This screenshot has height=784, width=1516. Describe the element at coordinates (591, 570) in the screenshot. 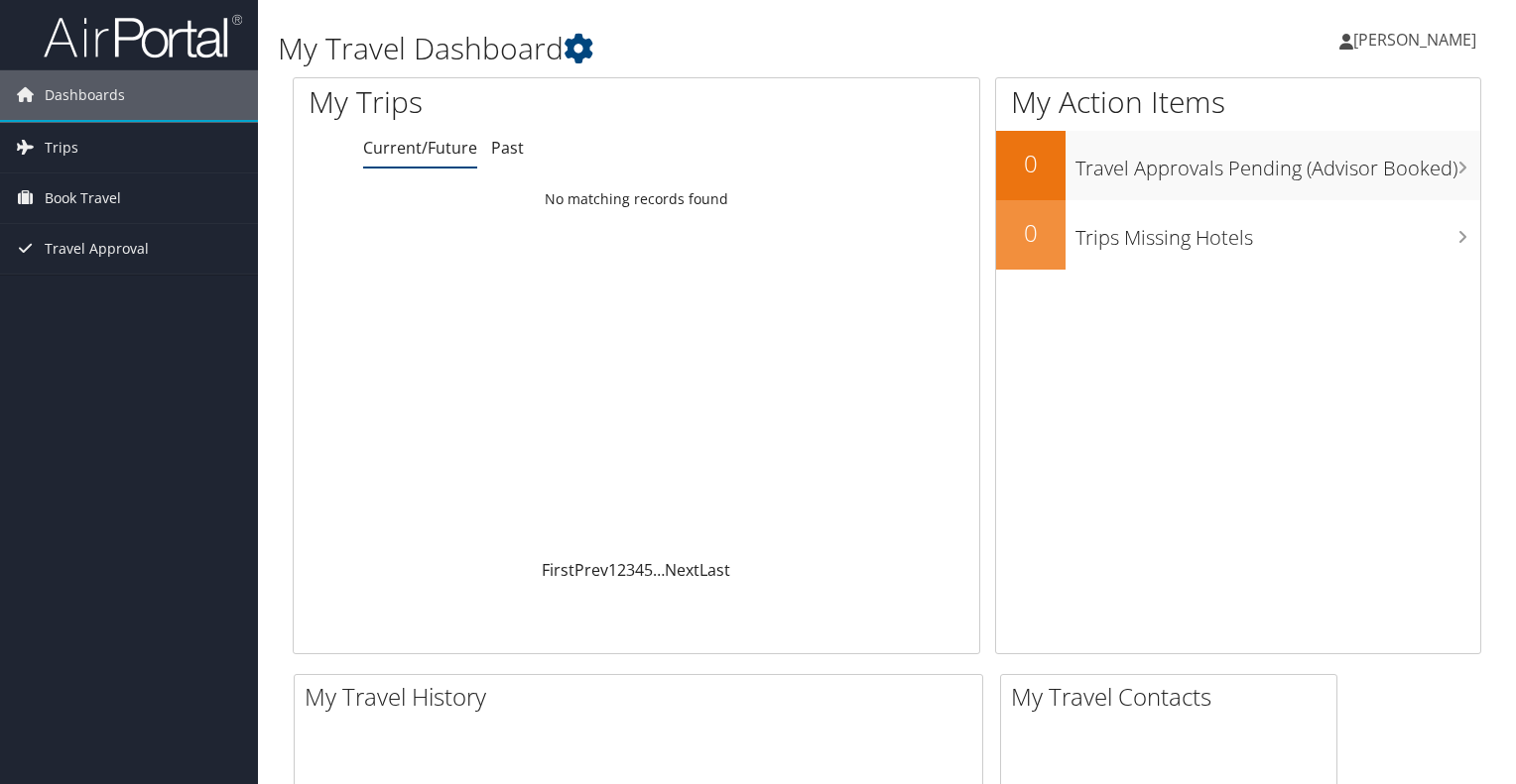

I see `a: Prev` at that location.